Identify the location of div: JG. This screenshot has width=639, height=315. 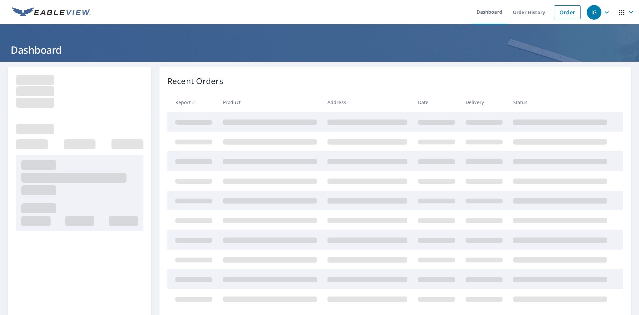
(594, 12).